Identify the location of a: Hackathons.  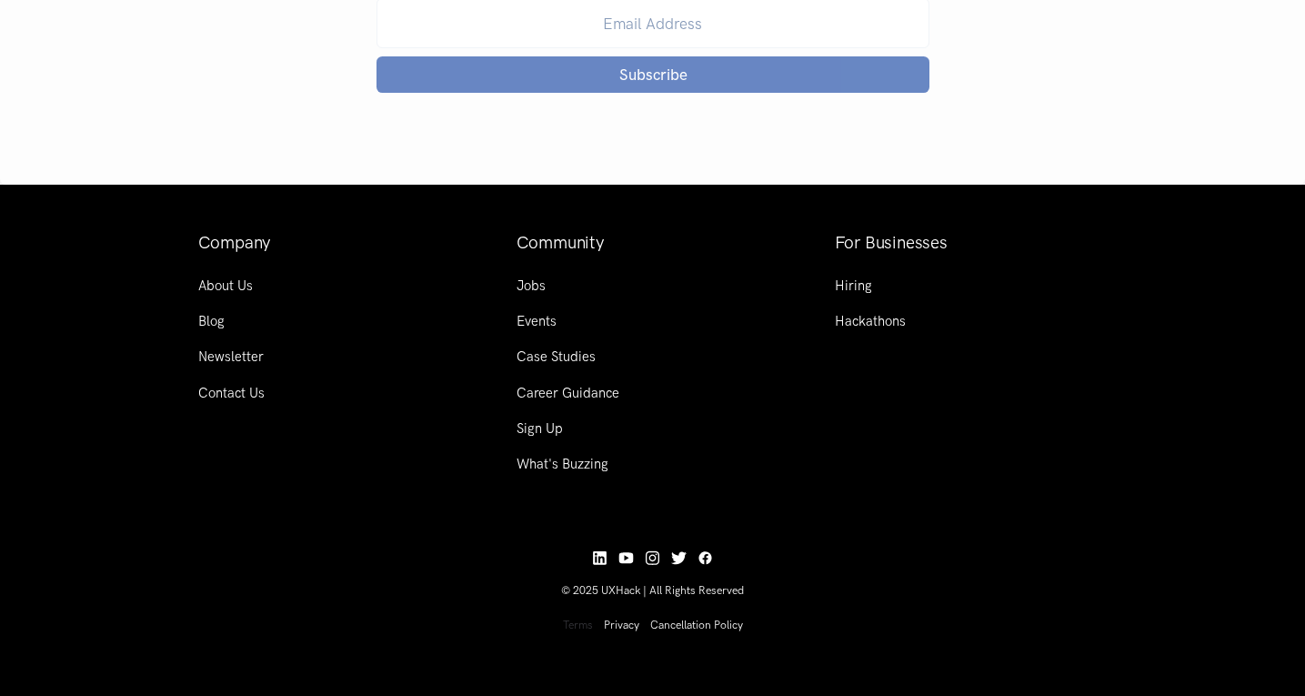
(870, 321).